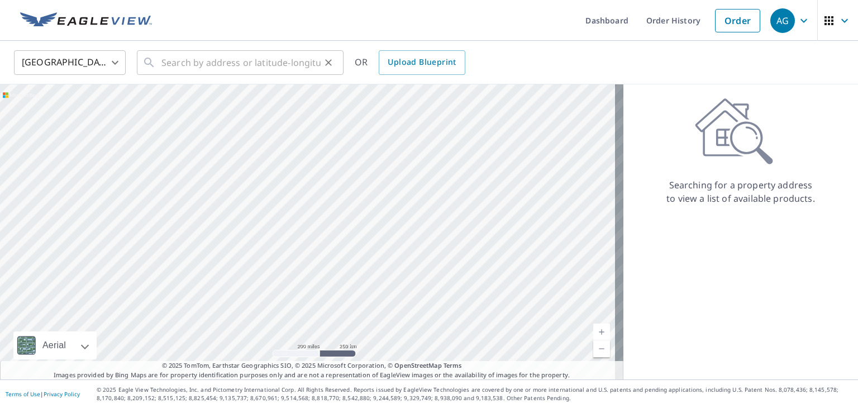  Describe the element at coordinates (23, 394) in the screenshot. I see `a: Terms of Use` at that location.